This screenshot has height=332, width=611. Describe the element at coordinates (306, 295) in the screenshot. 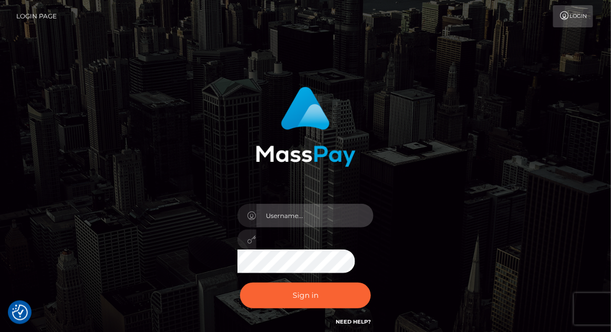

I see `button: Sign in` at that location.